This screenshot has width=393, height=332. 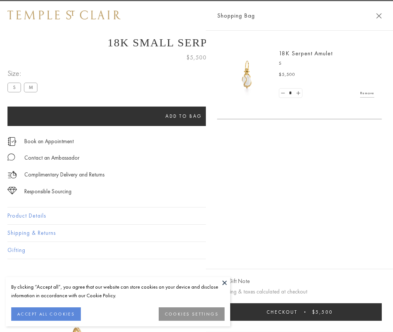 I want to click on span: Shopping Bag, so click(x=236, y=16).